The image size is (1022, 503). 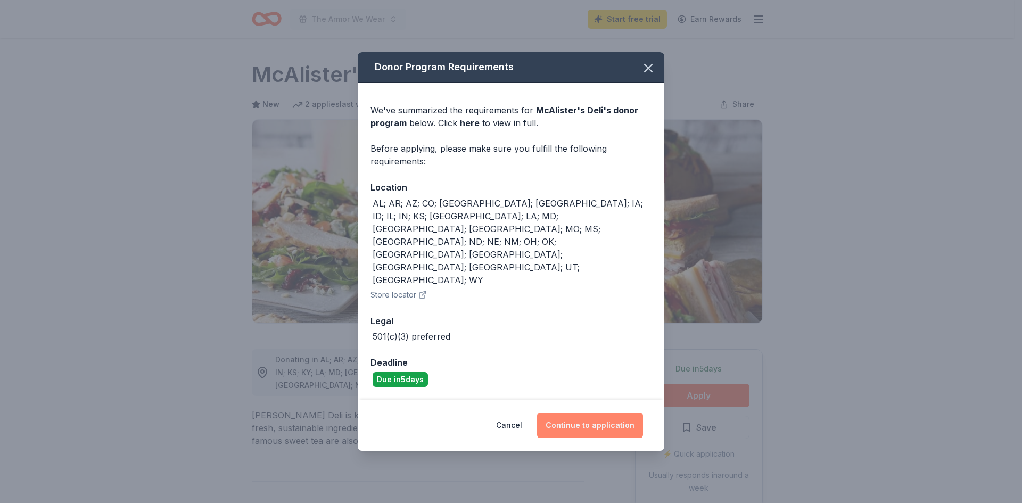 I want to click on div: 501(c)(3) preferred, so click(x=411, y=336).